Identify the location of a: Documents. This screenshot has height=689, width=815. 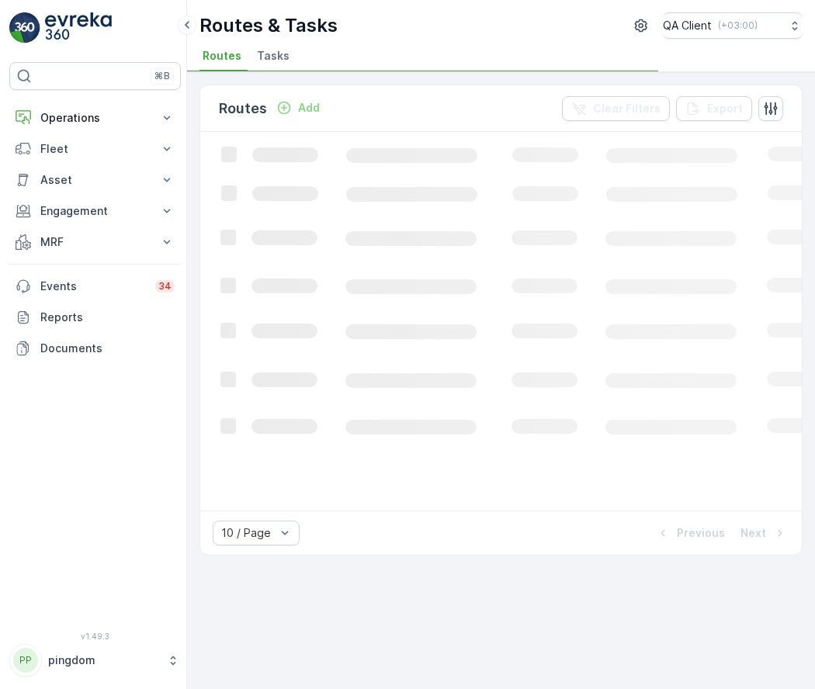
(95, 348).